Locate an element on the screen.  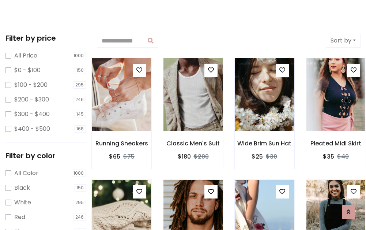
h6: $65 is located at coordinates (115, 156).